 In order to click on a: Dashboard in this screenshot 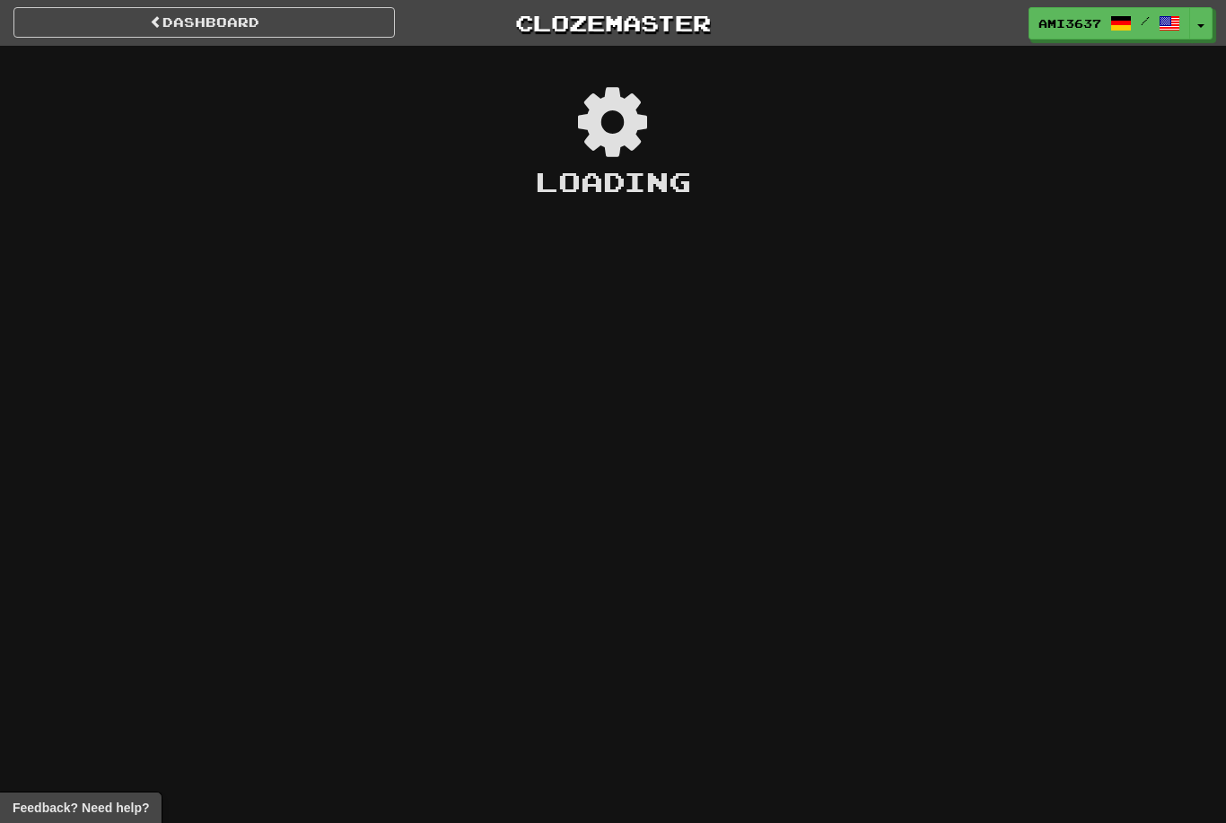, I will do `click(204, 22)`.